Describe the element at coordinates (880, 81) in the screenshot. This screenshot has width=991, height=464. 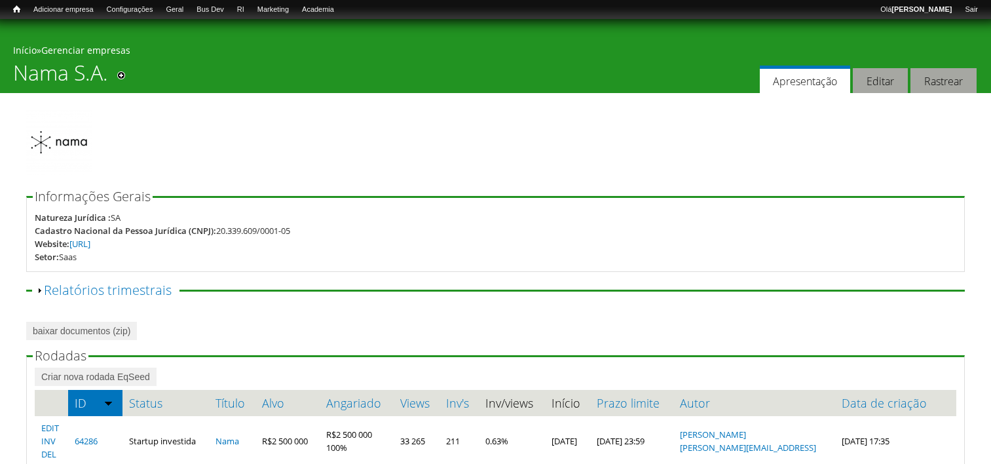
I see `a: Editar` at that location.